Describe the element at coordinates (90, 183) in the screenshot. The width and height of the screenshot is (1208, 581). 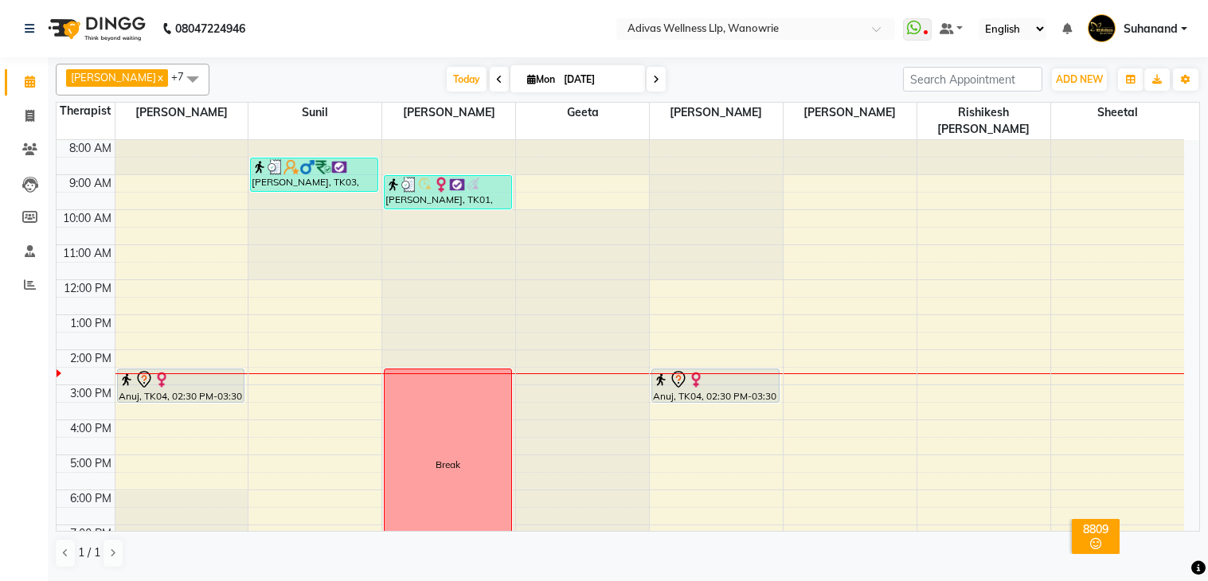
I see `div: 9:00 AM` at that location.